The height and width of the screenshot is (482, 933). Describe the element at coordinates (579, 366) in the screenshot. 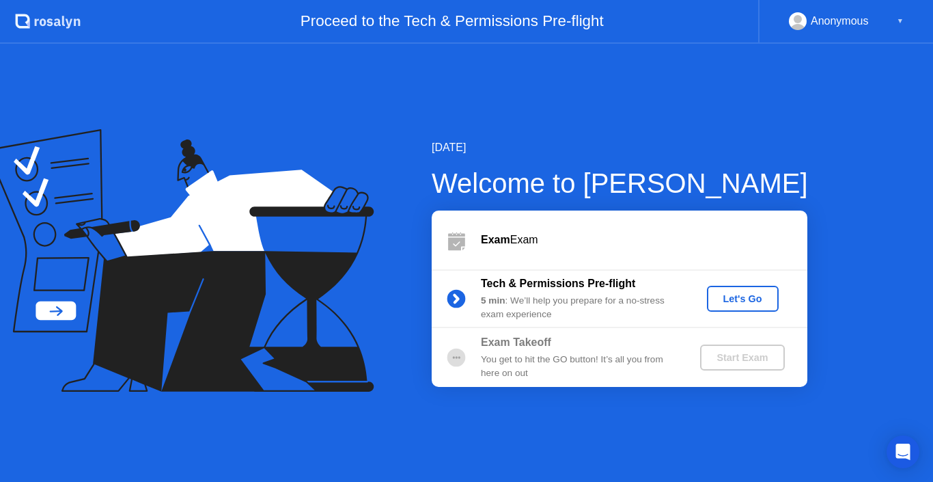

I see `div: You get to hit the GO button! It’s all you from here on out` at that location.